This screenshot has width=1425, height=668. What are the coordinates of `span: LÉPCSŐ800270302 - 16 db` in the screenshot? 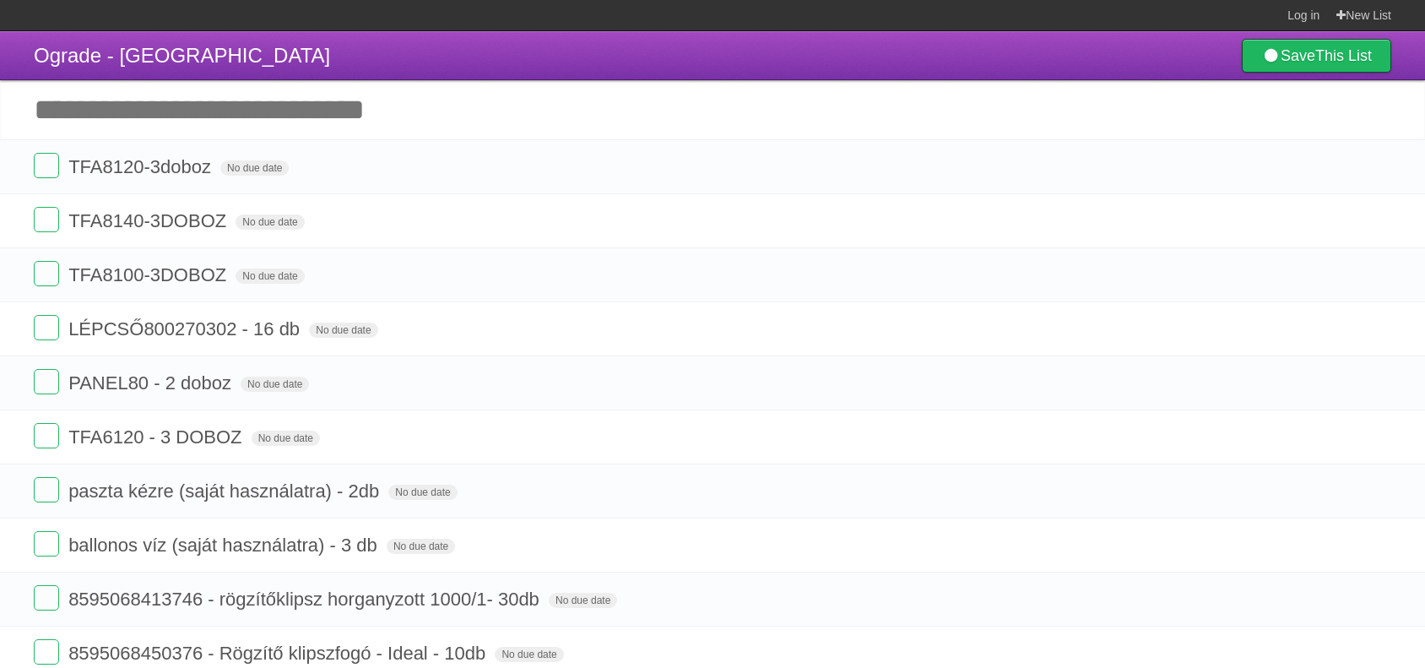 It's located at (186, 328).